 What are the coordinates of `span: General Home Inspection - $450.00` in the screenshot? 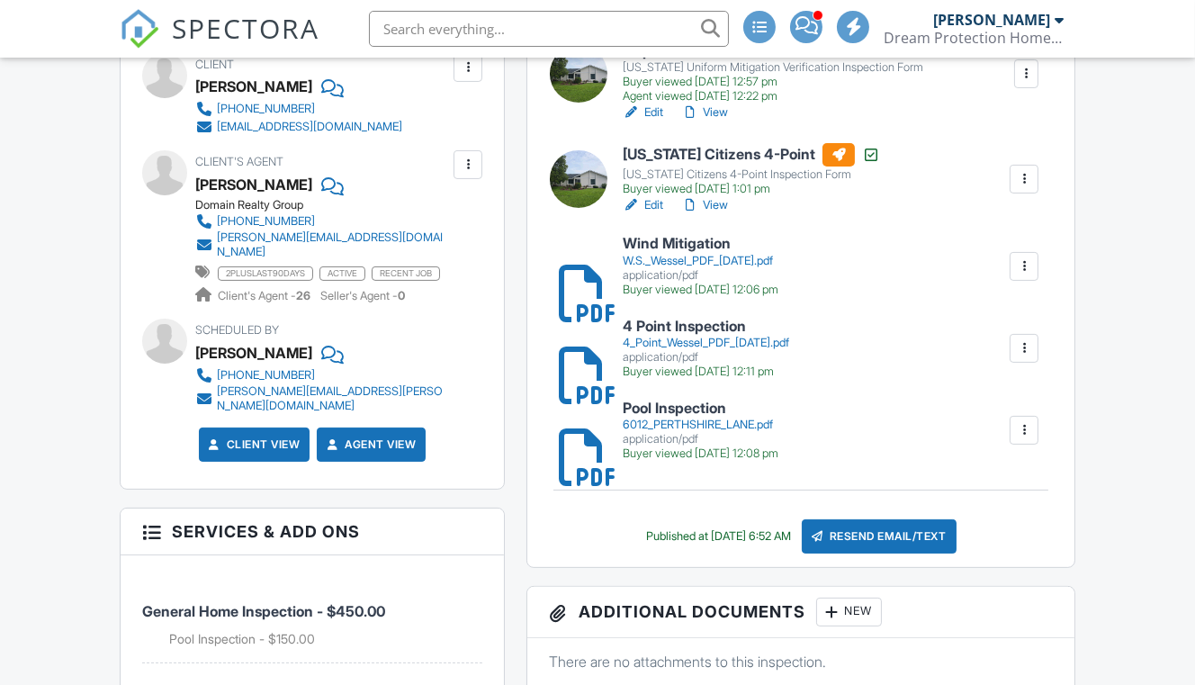 It's located at (264, 611).